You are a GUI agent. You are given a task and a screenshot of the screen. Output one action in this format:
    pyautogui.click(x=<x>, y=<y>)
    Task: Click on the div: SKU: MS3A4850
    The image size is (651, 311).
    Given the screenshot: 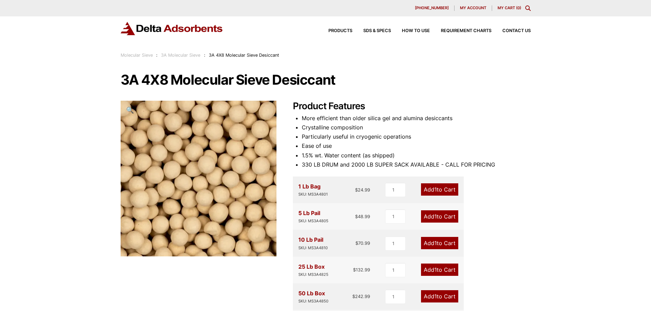 What is the action you would take?
    pyautogui.click(x=313, y=301)
    